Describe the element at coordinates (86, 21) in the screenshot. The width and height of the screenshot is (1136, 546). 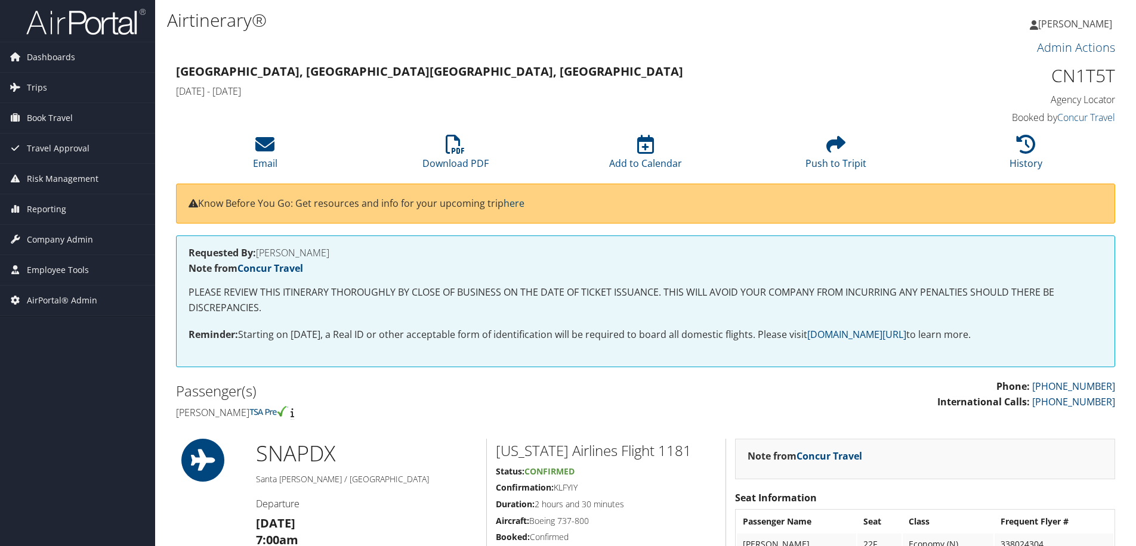
I see `img: airportal-logo.png` at that location.